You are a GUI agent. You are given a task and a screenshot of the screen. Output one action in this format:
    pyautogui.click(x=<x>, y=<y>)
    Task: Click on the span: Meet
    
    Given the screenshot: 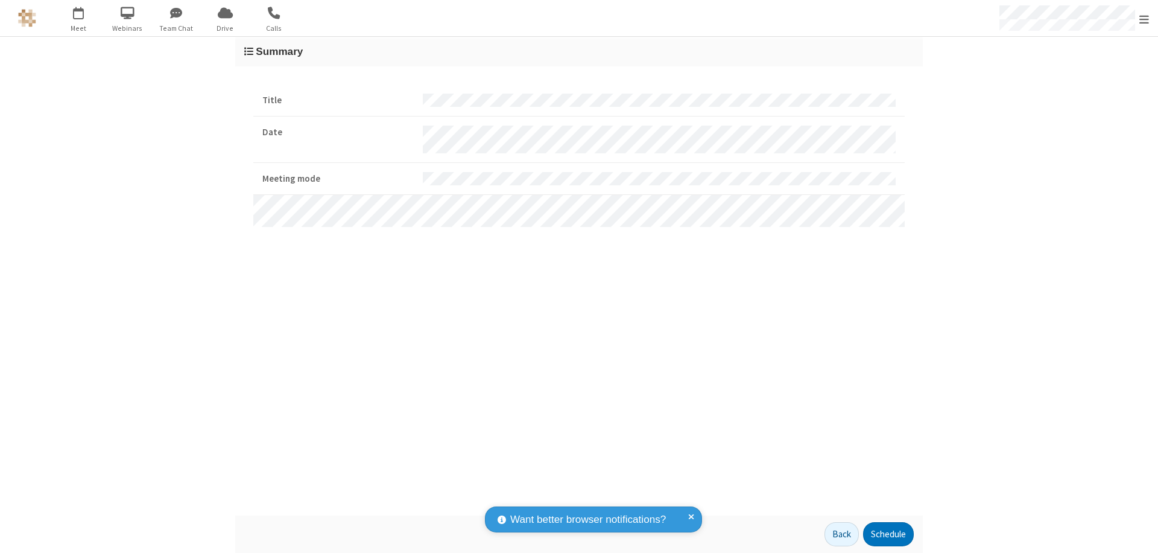 What is the action you would take?
    pyautogui.click(x=78, y=28)
    